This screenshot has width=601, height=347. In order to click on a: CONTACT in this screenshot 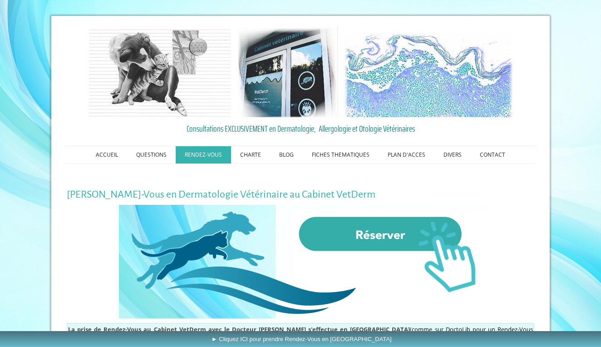, I will do `click(492, 155)`.